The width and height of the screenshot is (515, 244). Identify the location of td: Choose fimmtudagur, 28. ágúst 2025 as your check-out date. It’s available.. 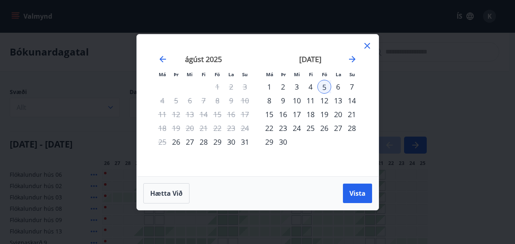
(204, 142).